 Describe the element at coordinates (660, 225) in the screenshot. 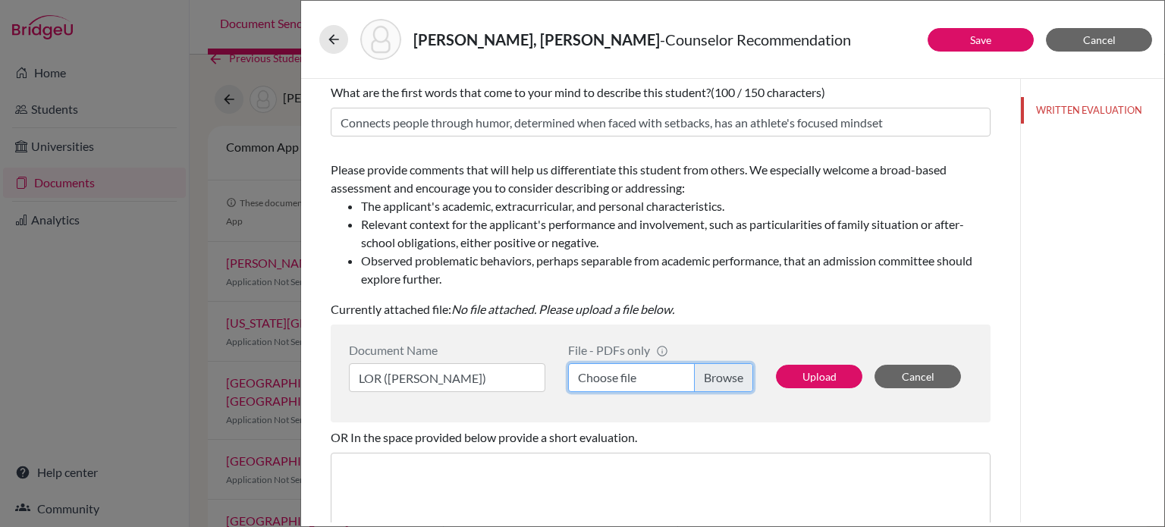

I see `span: Please provide comments that will help us differentiate this student from others. We especially w...` at that location.